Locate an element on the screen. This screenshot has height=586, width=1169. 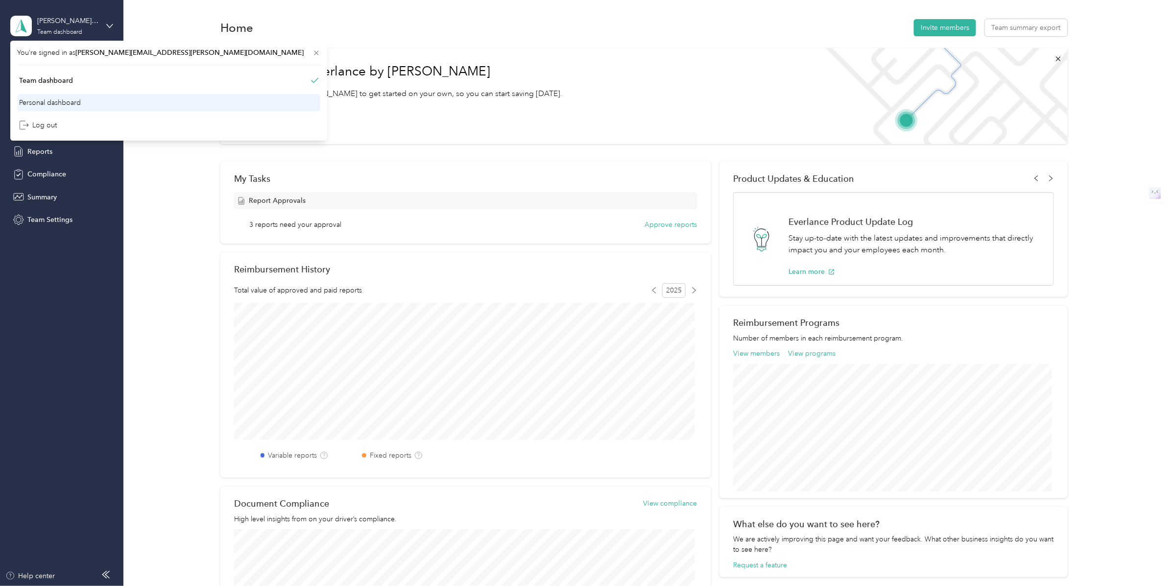
h1: Everlance Product Update Log is located at coordinates (915, 221).